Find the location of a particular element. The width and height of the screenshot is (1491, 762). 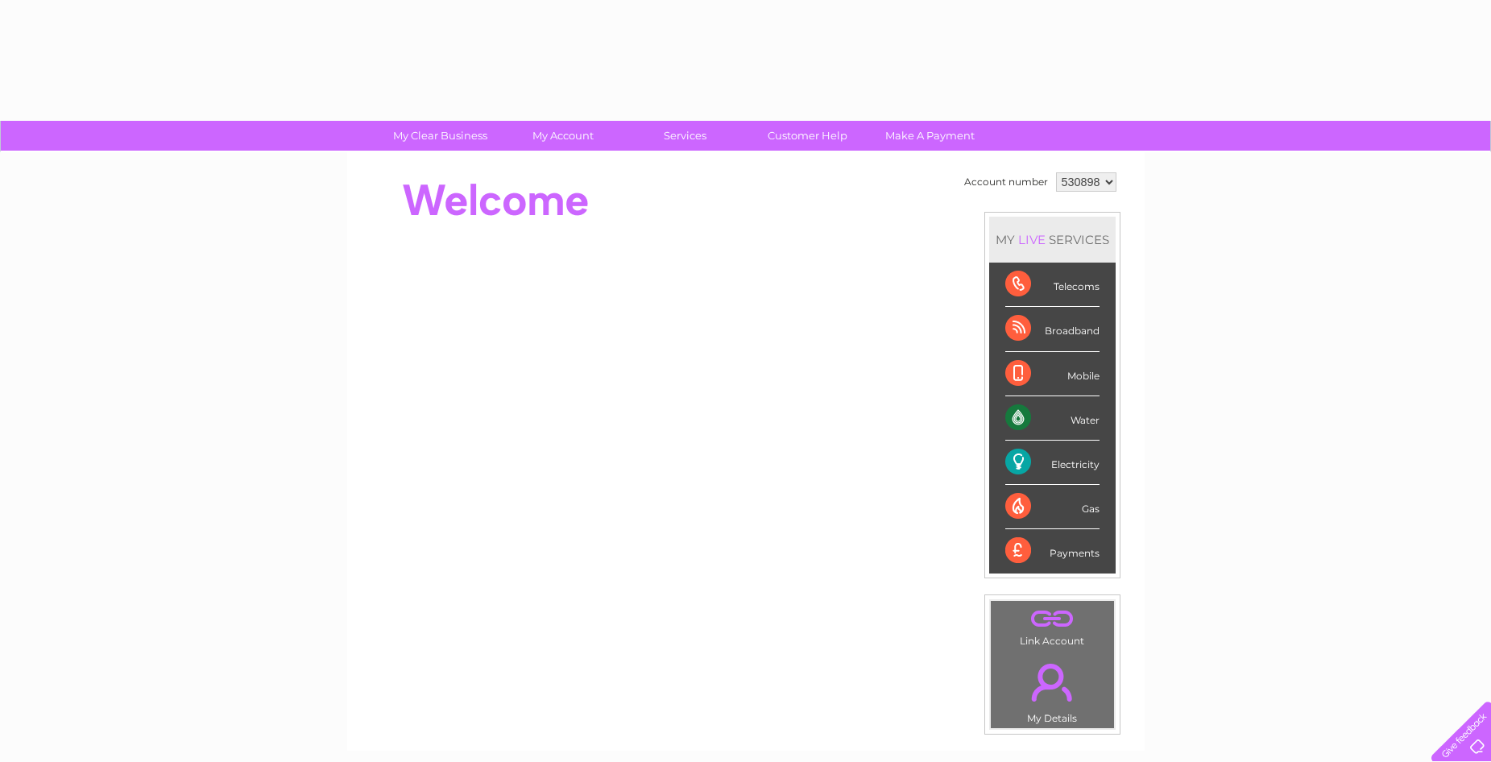

td: Account number is located at coordinates (1006, 182).